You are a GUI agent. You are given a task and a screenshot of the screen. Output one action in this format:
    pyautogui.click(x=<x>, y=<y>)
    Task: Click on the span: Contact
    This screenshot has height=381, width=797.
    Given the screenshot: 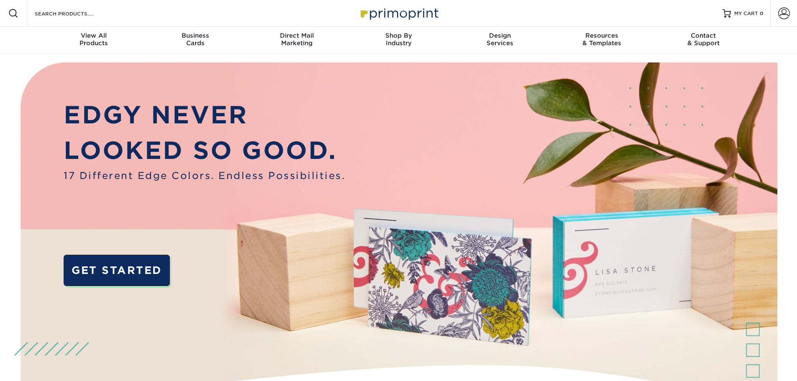 What is the action you would take?
    pyautogui.click(x=704, y=36)
    